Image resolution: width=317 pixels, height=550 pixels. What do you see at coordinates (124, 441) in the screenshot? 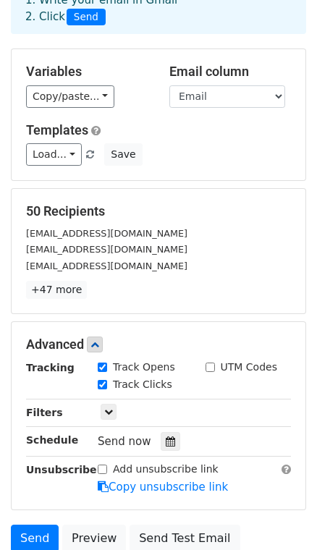
I see `span: Send now` at bounding box center [124, 441].